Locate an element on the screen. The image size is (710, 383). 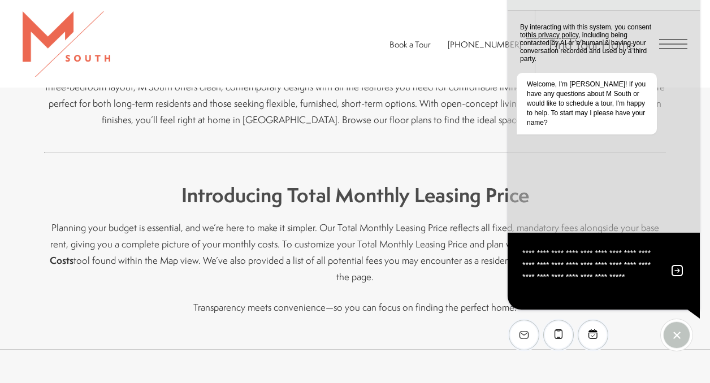
span: Book a Tour is located at coordinates (410, 44).